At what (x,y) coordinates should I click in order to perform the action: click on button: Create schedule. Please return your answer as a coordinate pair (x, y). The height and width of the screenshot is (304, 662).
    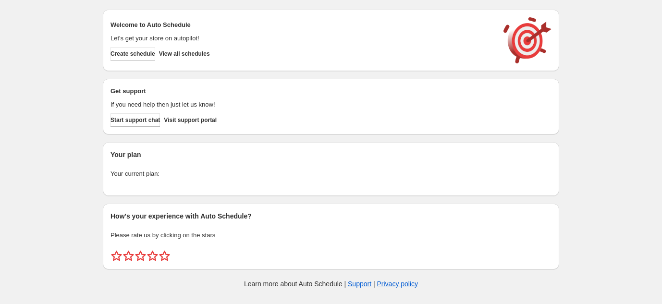
    Looking at the image, I should click on (133, 54).